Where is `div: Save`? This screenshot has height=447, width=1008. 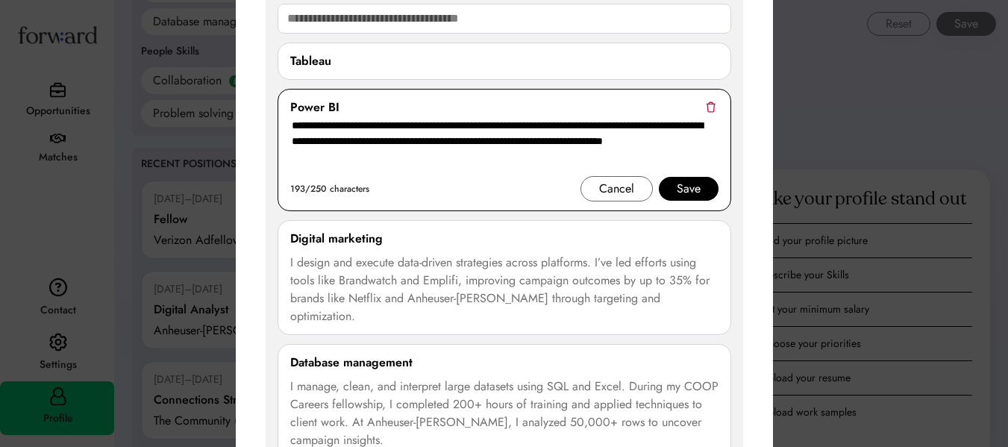 div: Save is located at coordinates (689, 189).